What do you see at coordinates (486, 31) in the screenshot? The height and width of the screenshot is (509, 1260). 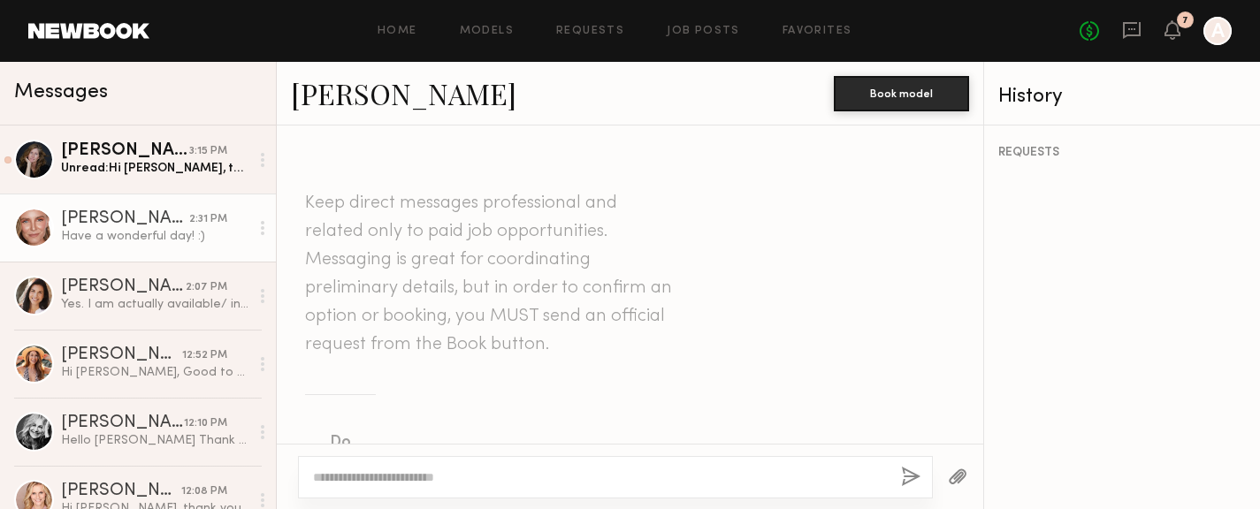 I see `a: Models` at bounding box center [486, 31].